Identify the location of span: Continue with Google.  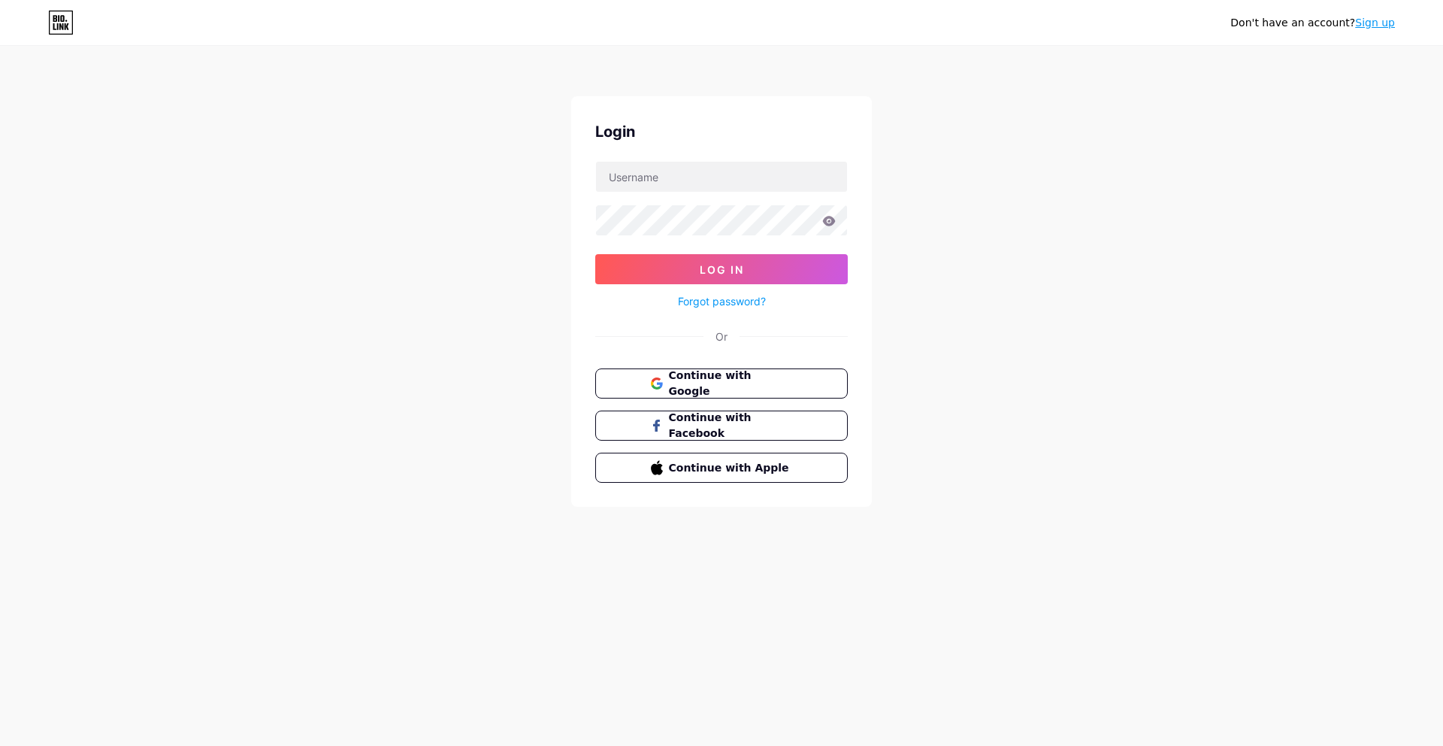
(731, 383).